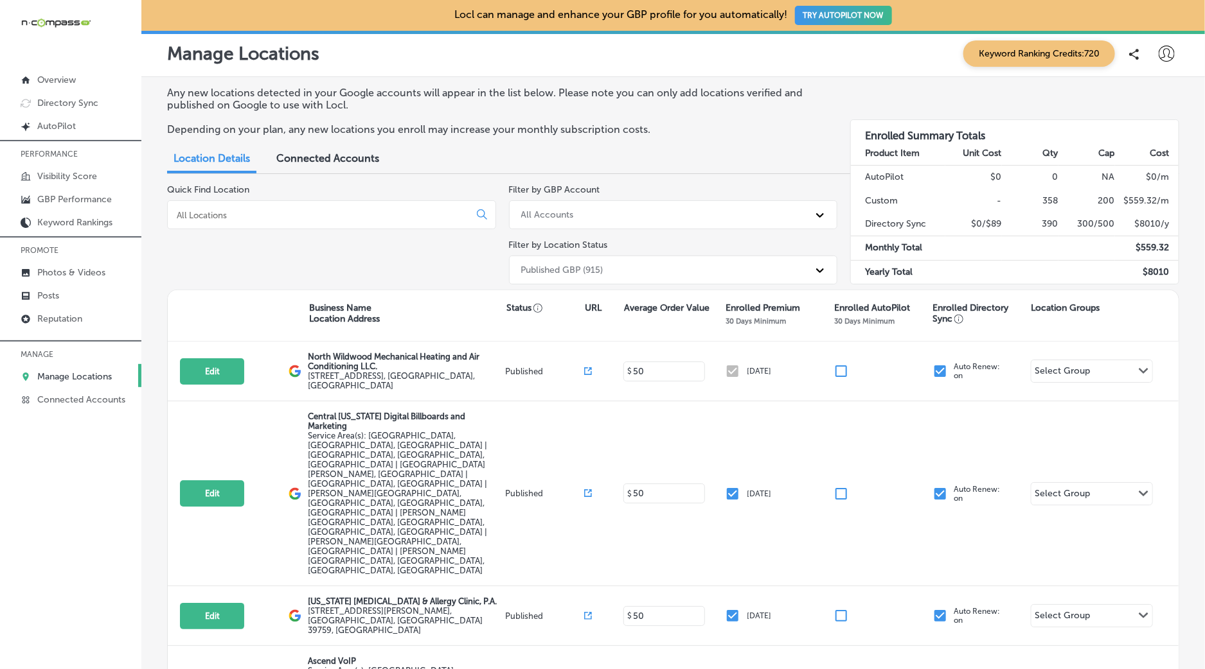 The image size is (1205, 669). I want to click on p: Photos & Videos, so click(71, 272).